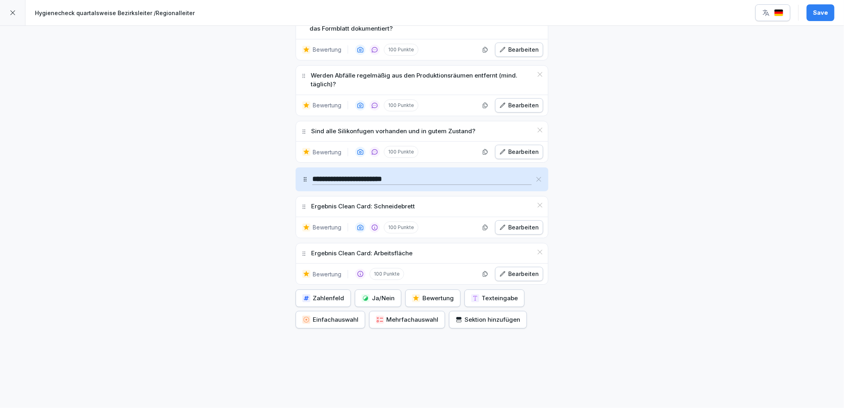 Image resolution: width=844 pixels, height=408 pixels. I want to click on div: Mehrfachauswahl, so click(407, 320).